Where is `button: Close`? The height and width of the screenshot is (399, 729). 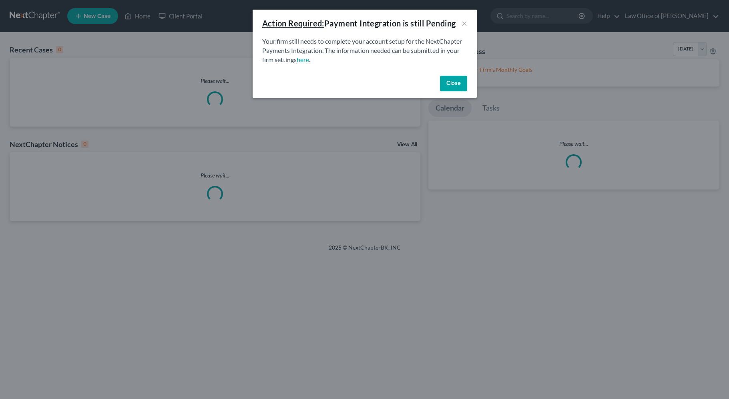 button: Close is located at coordinates (454, 84).